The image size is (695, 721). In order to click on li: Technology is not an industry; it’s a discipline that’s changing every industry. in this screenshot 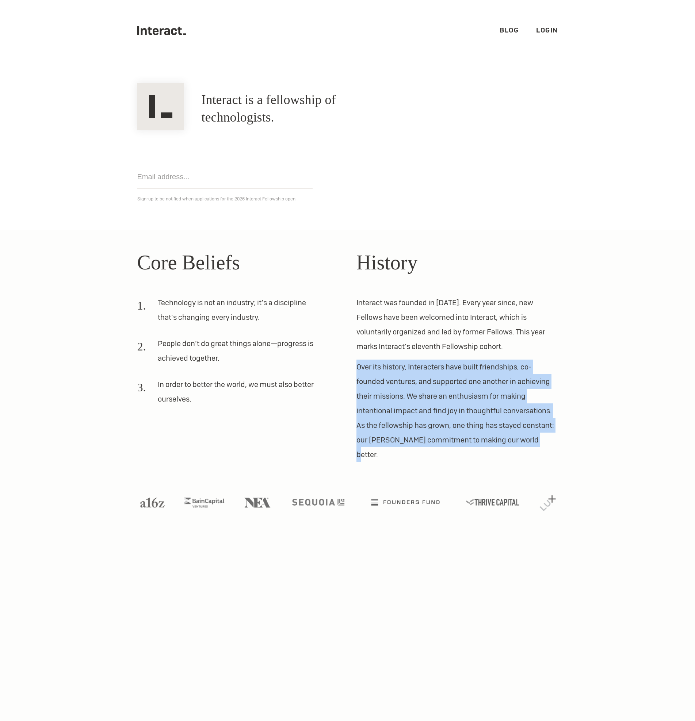, I will do `click(229, 313)`.